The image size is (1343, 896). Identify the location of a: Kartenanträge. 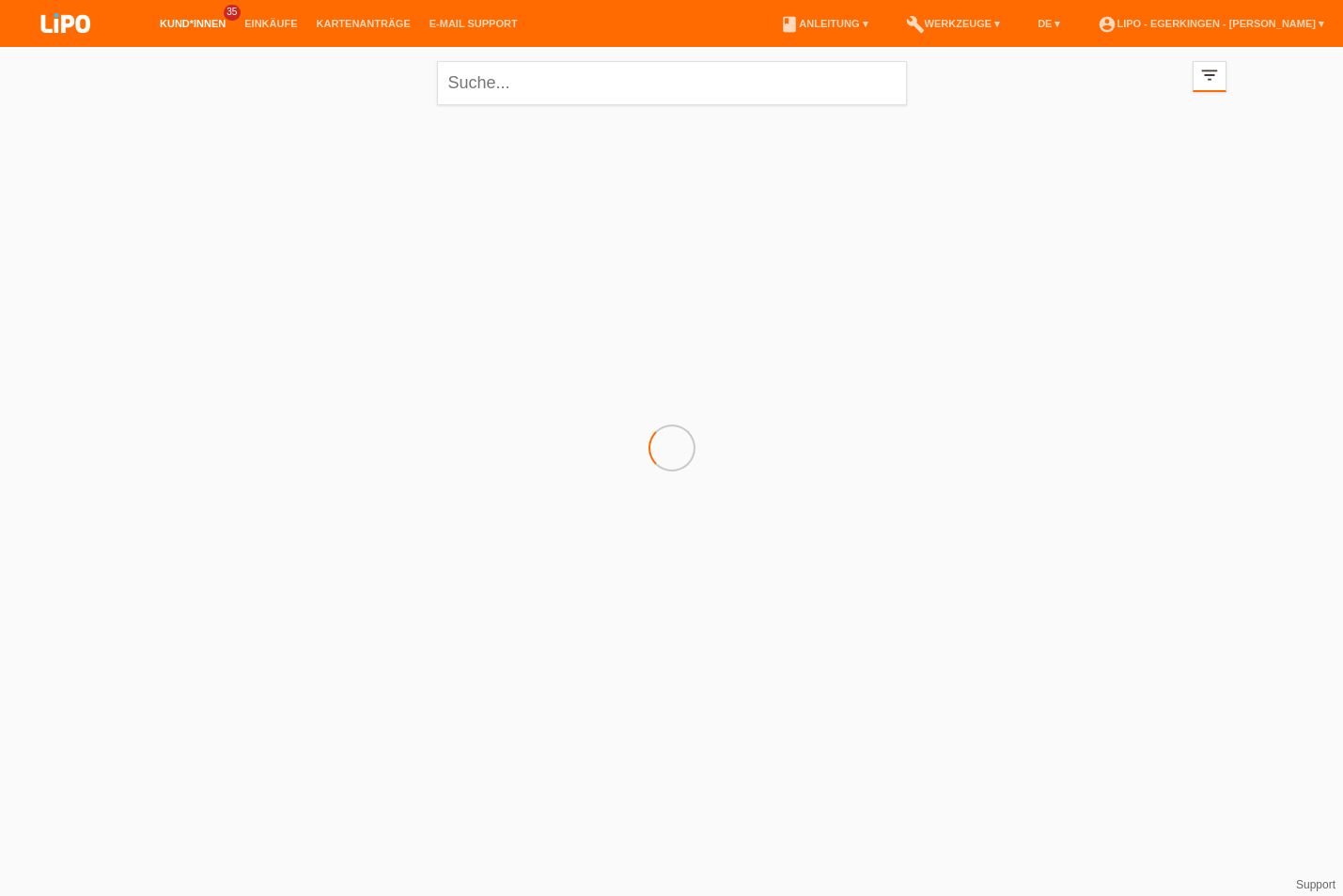
(363, 23).